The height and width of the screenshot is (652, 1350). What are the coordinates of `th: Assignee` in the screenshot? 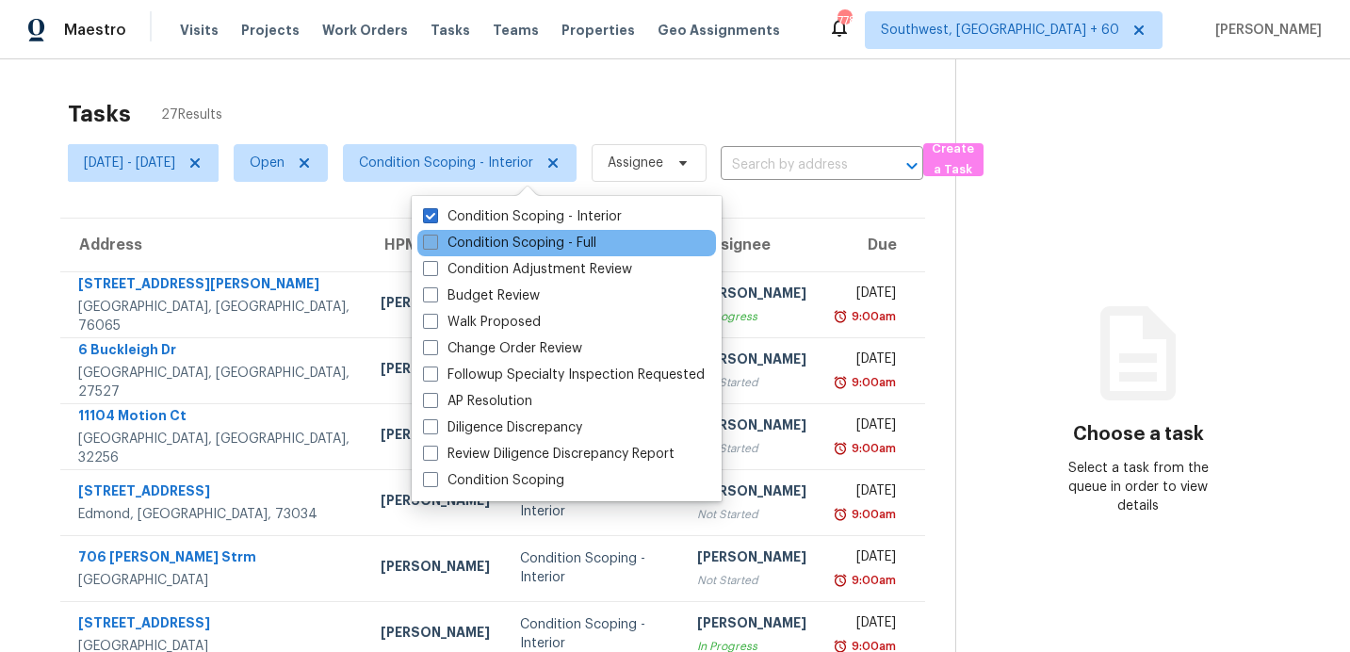 It's located at (752, 245).